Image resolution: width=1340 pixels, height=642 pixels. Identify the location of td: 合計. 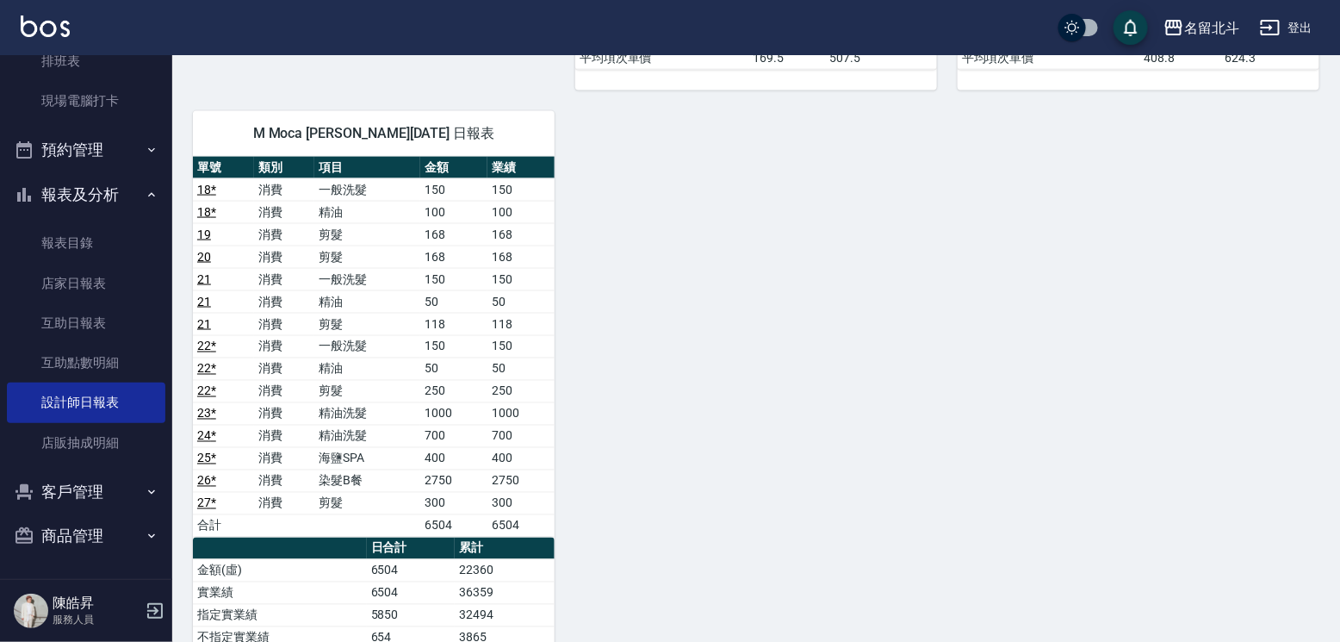
(223, 525).